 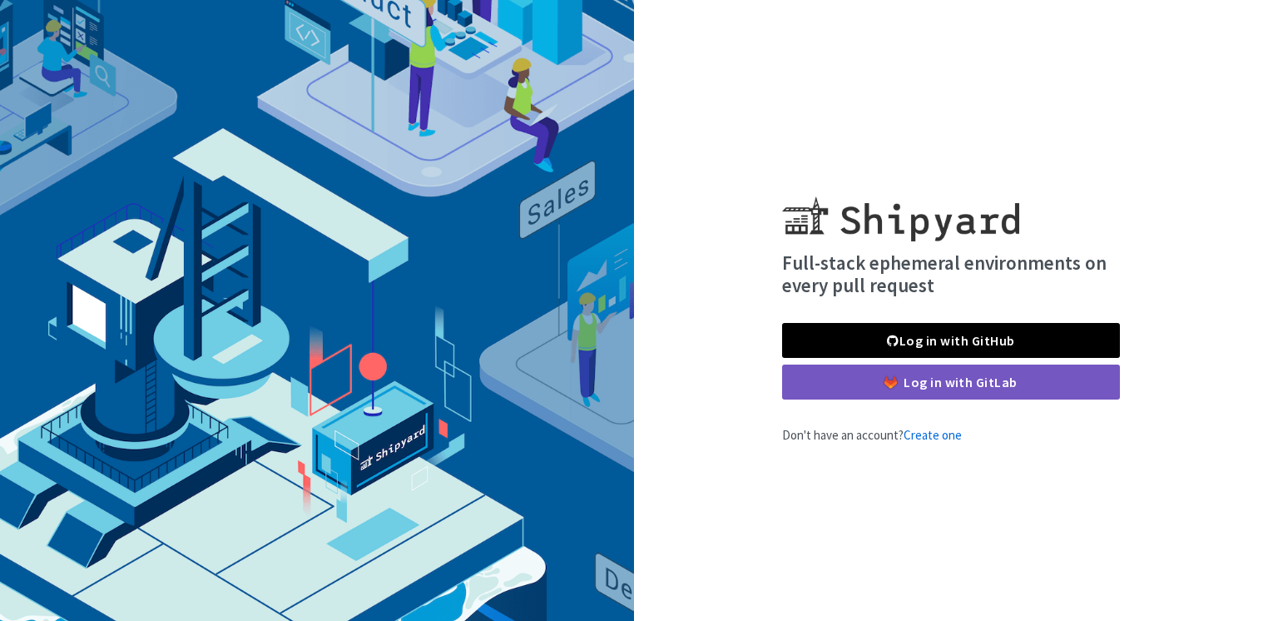 I want to click on span: Don't have an account?, so click(x=872, y=434).